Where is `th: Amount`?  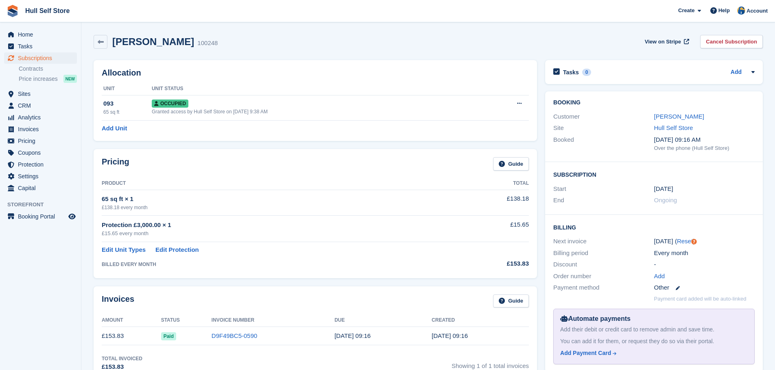
th: Amount is located at coordinates (131, 321).